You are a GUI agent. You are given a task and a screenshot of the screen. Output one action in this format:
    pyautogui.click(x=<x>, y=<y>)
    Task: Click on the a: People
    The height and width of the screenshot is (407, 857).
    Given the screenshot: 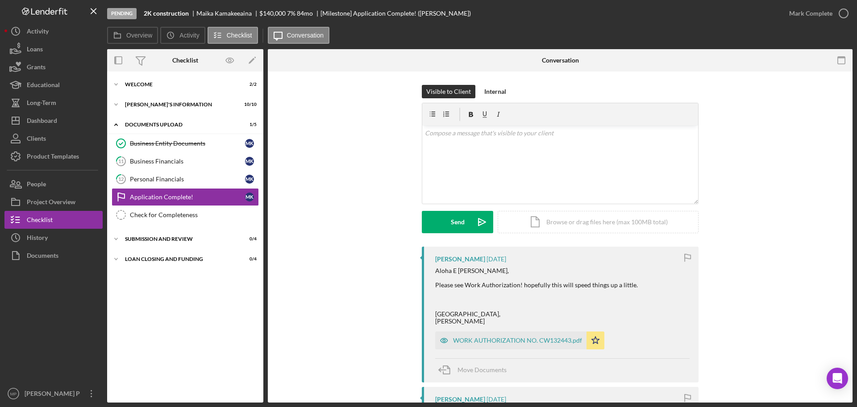 What is the action you would take?
    pyautogui.click(x=54, y=184)
    